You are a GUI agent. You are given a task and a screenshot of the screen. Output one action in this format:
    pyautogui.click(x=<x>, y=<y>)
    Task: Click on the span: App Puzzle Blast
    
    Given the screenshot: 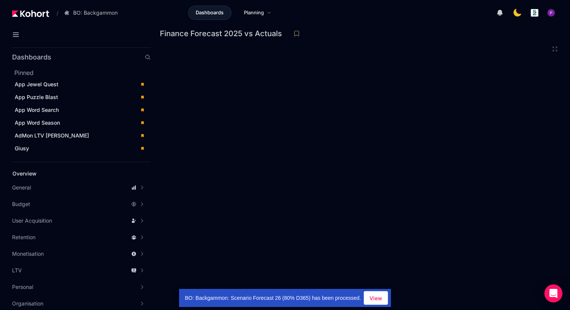 What is the action you would take?
    pyautogui.click(x=36, y=97)
    